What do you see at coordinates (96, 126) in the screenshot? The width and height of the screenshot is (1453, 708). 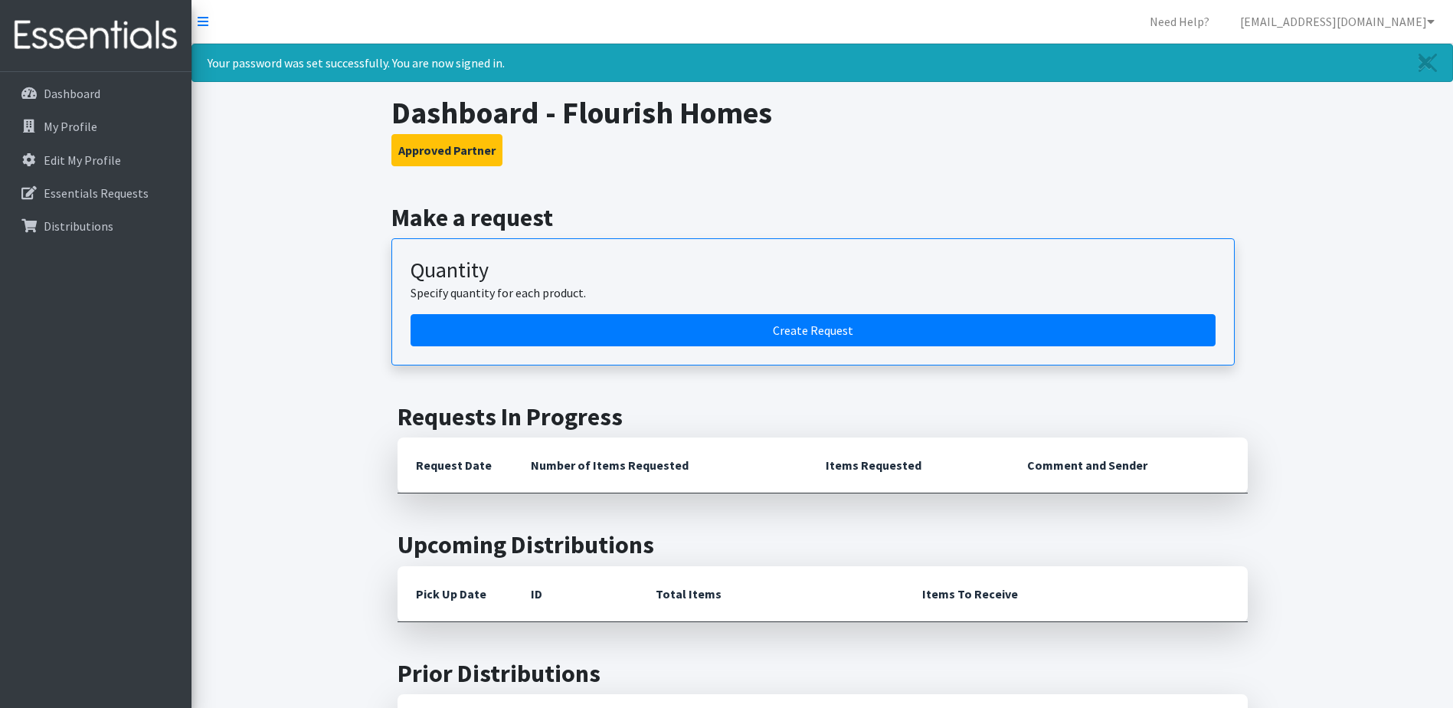 I see `a: My Profile` at bounding box center [96, 126].